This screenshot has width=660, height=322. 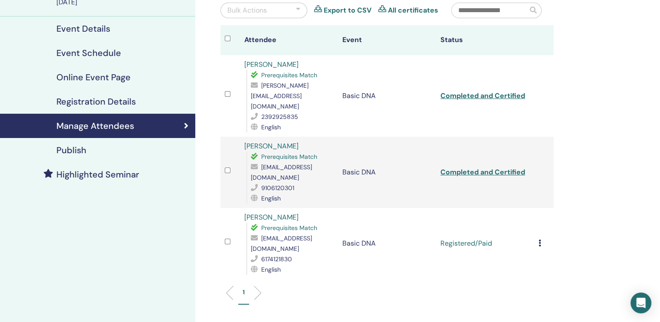 What do you see at coordinates (83, 29) in the screenshot?
I see `h4: Event Details` at bounding box center [83, 29].